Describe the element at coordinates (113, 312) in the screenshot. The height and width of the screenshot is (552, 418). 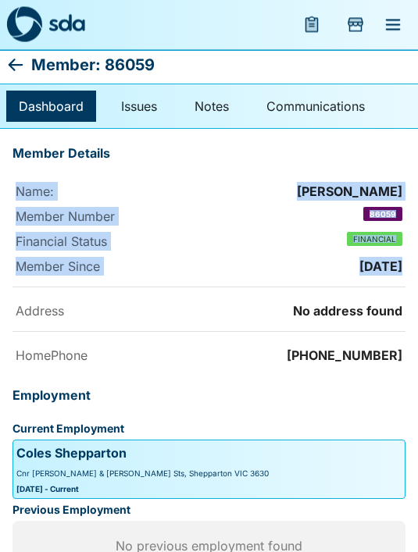
I see `p: Address` at that location.